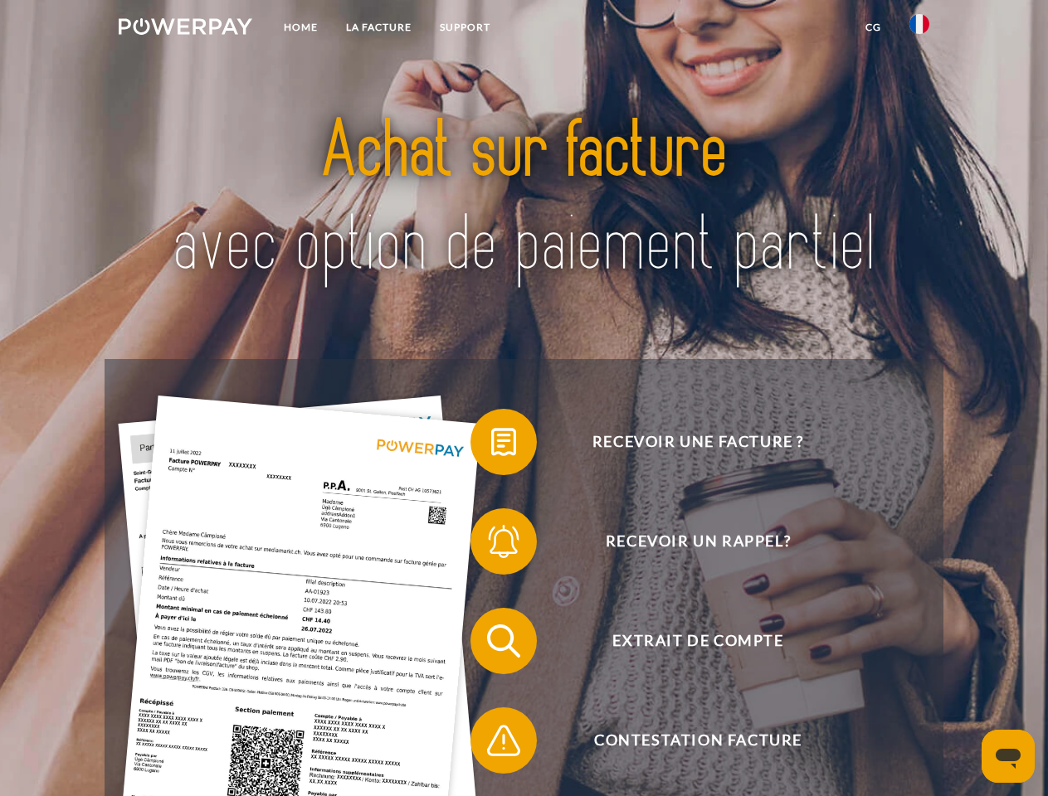 The width and height of the screenshot is (1048, 796). What do you see at coordinates (504, 741) in the screenshot?
I see `img: qb_warning.svg` at bounding box center [504, 741].